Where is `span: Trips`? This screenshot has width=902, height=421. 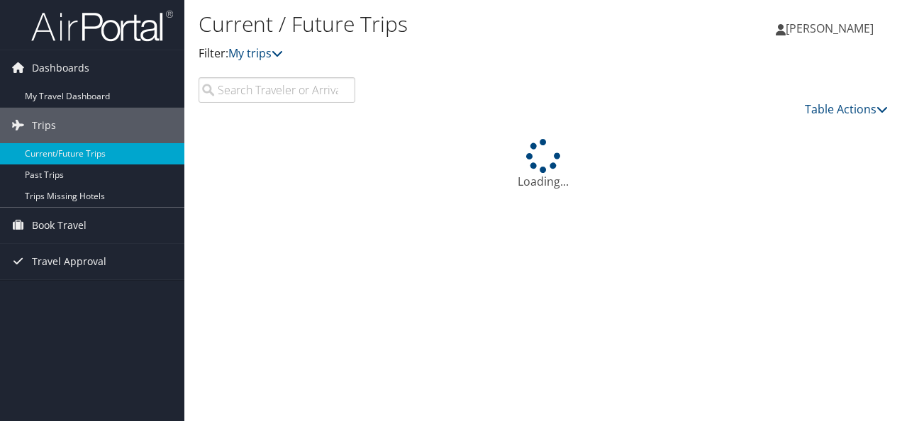
span: Trips is located at coordinates (44, 125).